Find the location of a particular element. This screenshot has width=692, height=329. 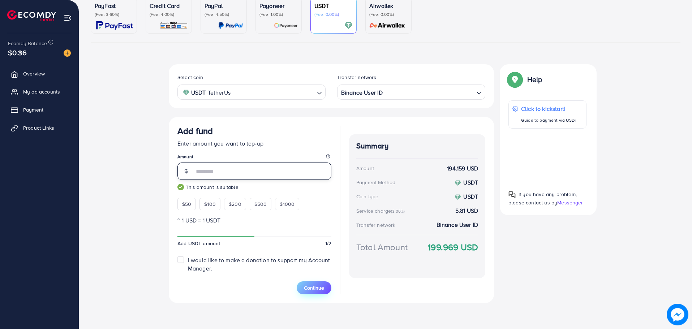

h4: Summary is located at coordinates (417, 146).